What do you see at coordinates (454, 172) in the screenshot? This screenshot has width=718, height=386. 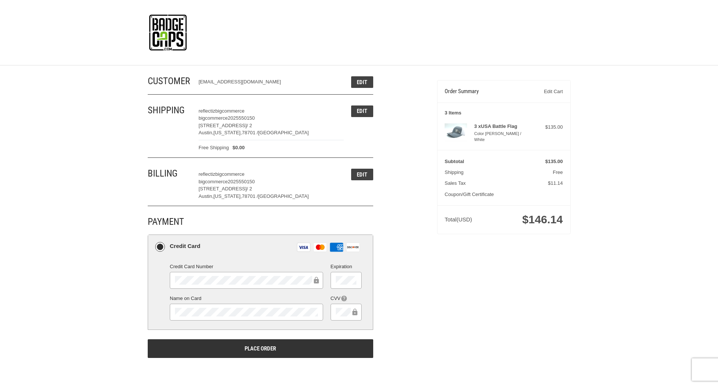 I see `span: Shipping` at bounding box center [454, 172].